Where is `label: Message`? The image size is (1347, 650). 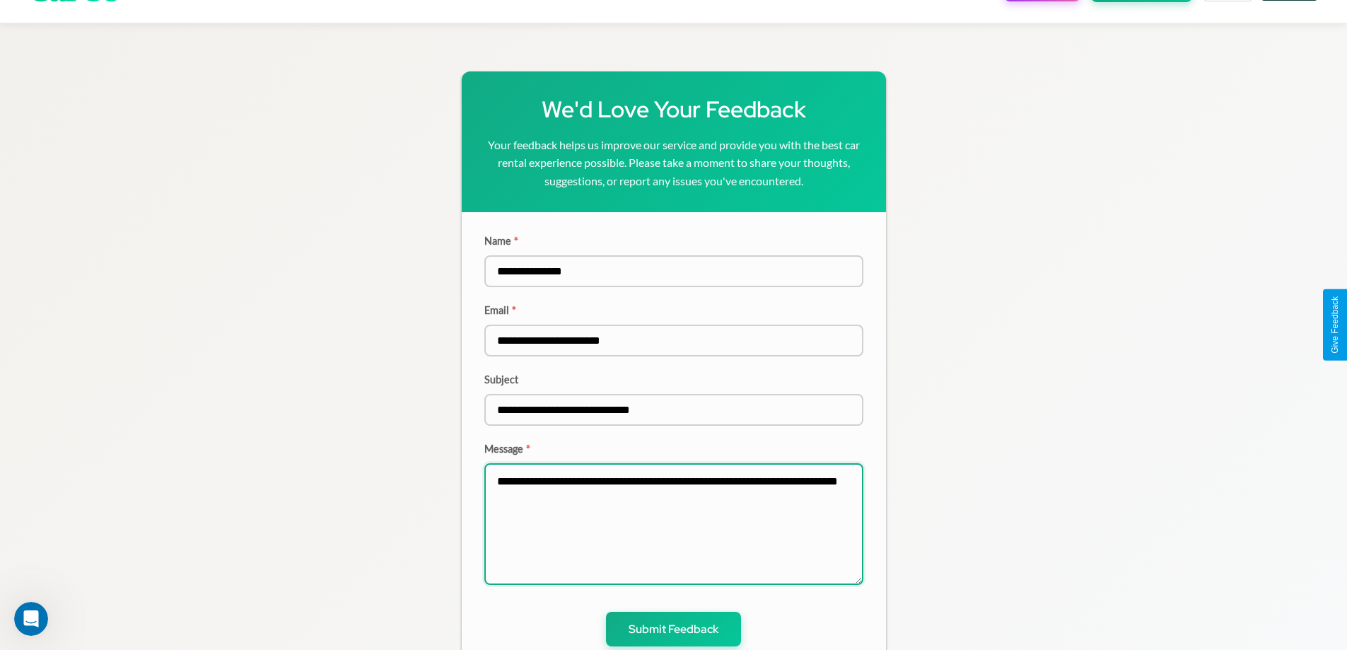
label: Message is located at coordinates (674, 448).